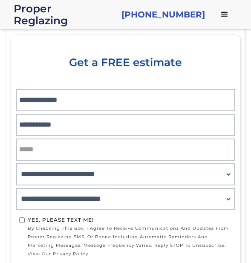  Describe the element at coordinates (129, 220) in the screenshot. I see `div: Yes, Please text me!` at that location.